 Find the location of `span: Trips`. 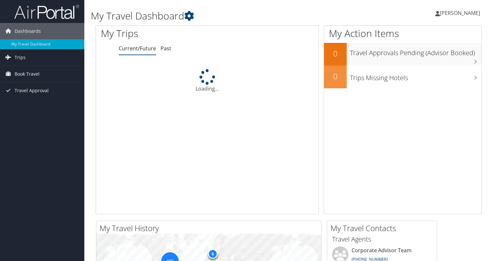

span: Trips is located at coordinates (20, 57).